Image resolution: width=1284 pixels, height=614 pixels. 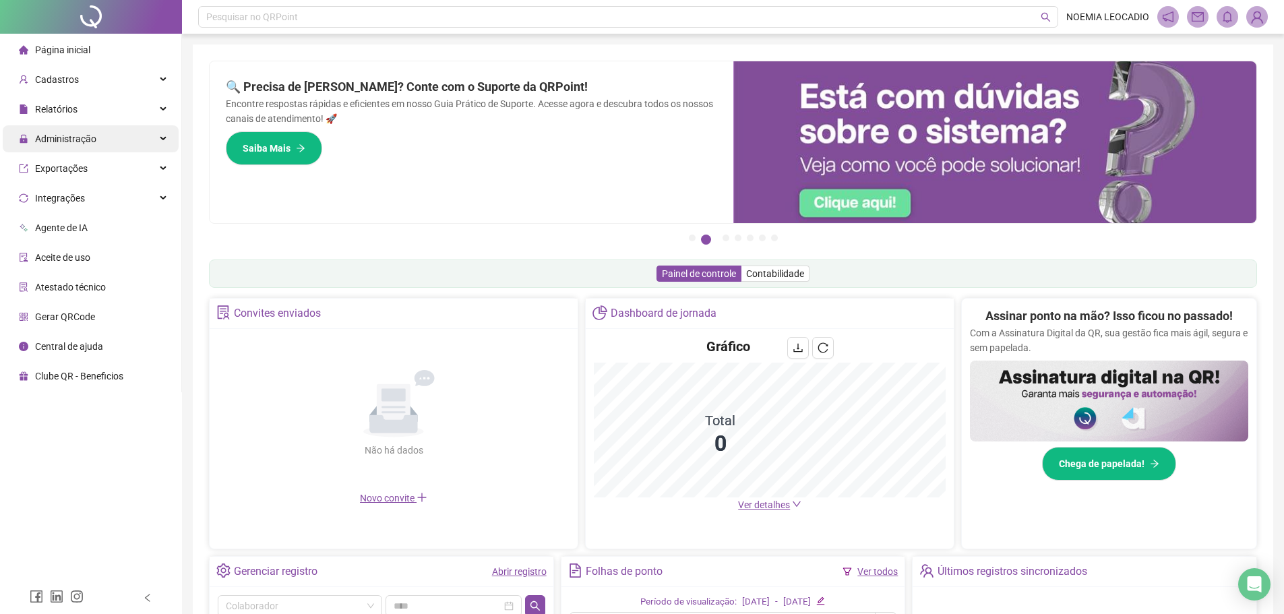 What do you see at coordinates (599, 312) in the screenshot?
I see `span: pie-chart` at bounding box center [599, 312].